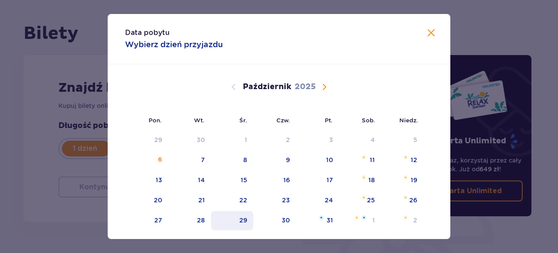 The width and height of the screenshot is (558, 253). Describe the element at coordinates (413, 200) in the screenshot. I see `div: 26` at that location.